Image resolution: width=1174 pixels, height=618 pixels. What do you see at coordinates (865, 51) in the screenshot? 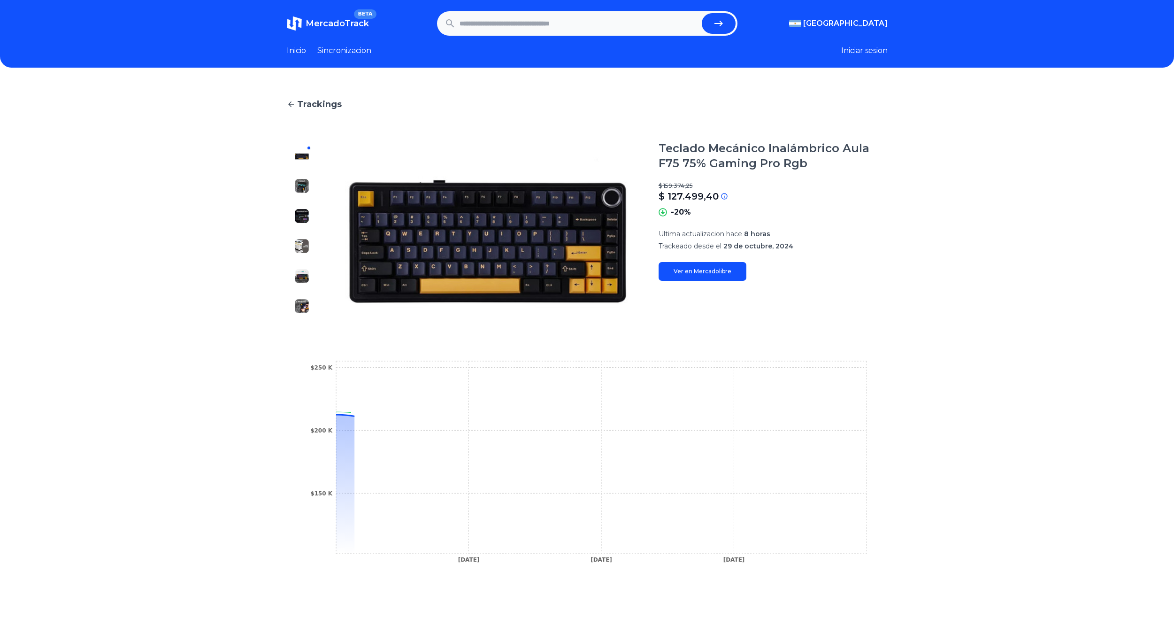
I see `button: Iniciar sesion` at bounding box center [865, 51].